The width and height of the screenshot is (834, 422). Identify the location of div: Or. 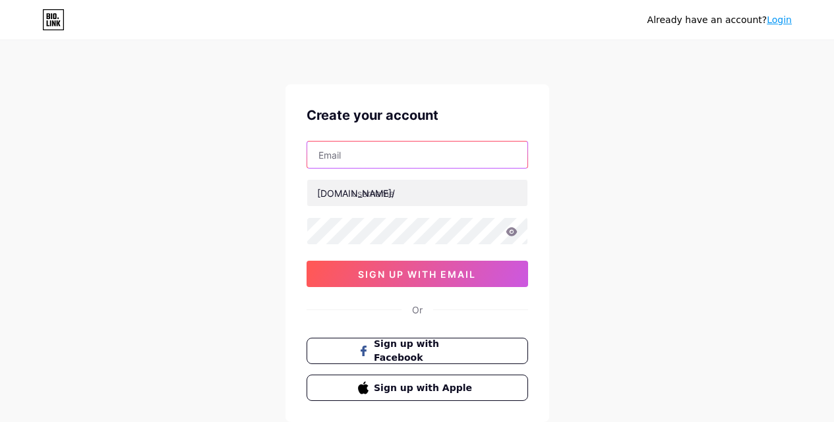
(417, 310).